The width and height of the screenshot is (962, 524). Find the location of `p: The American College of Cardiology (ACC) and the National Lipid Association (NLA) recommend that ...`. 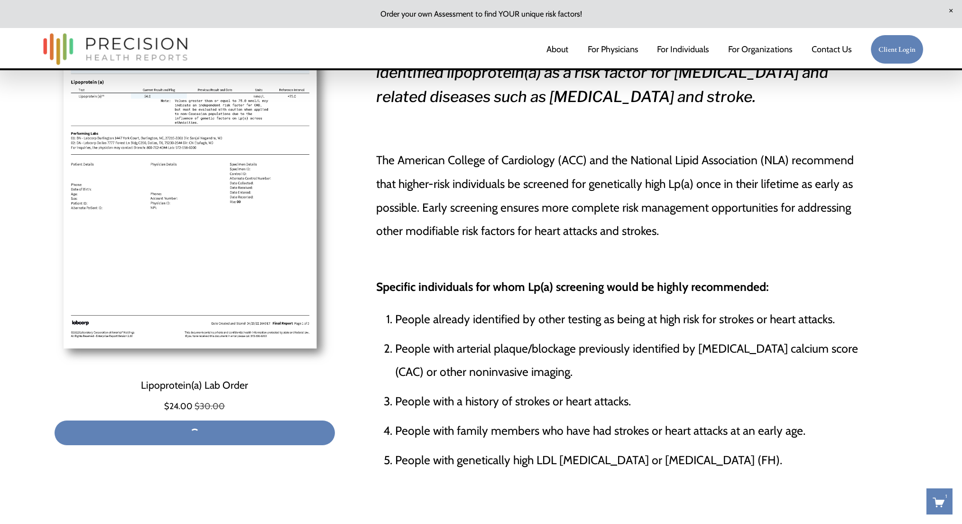

p: The American College of Cardiology (ACC) and the National Lipid Association (NLA) recommend that ... is located at coordinates (624, 195).